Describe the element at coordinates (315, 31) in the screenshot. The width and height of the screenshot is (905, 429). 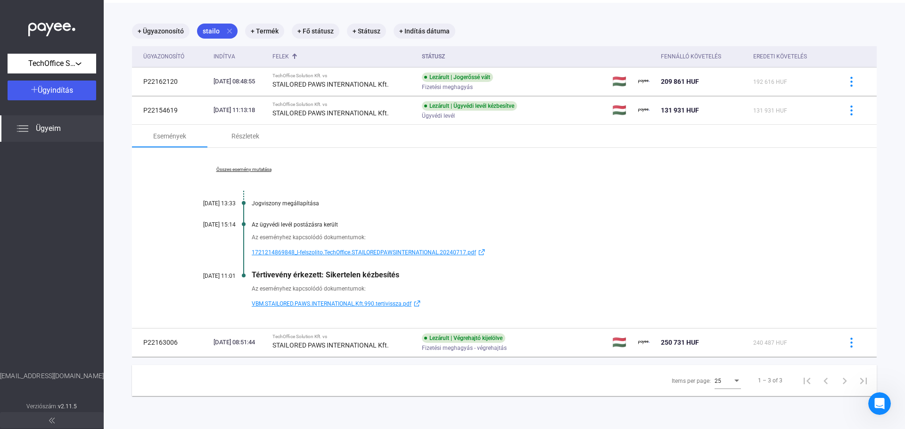
I see `mat-chip: + Fő státusz` at that location.